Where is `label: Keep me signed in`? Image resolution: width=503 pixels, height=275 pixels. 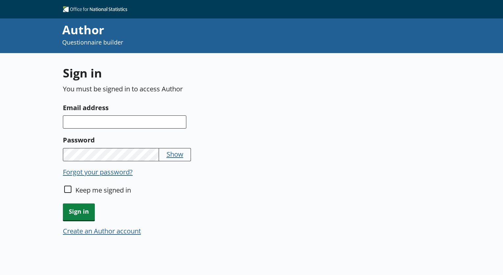 label: Keep me signed in is located at coordinates (103, 190).